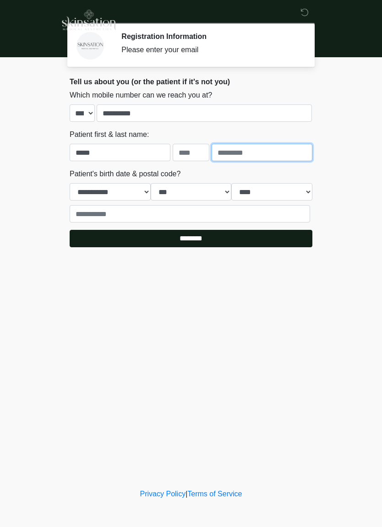 The image size is (382, 527). I want to click on label: Patient's birth date & postal code?, so click(125, 174).